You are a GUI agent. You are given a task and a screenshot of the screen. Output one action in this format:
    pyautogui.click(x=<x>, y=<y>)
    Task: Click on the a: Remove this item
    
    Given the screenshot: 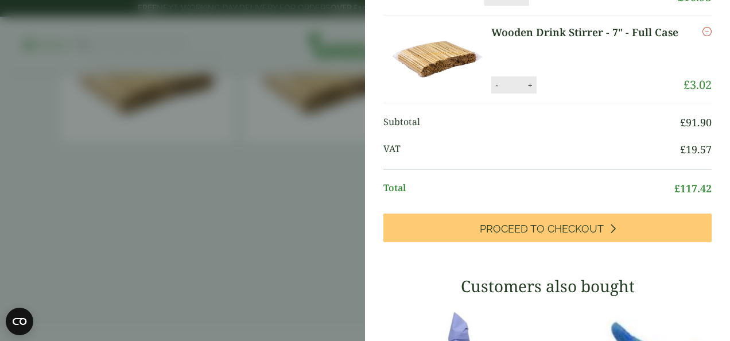 What is the action you would take?
    pyautogui.click(x=707, y=32)
    